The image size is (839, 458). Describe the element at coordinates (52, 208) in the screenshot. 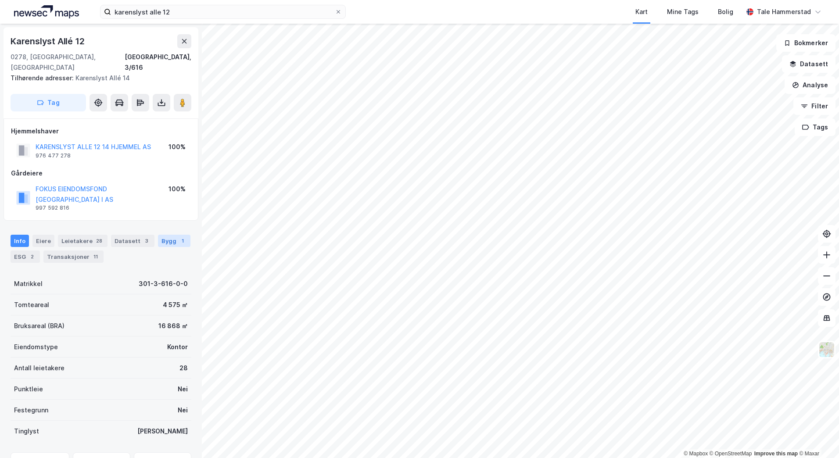

I see `div: 997 592 816` at that location.